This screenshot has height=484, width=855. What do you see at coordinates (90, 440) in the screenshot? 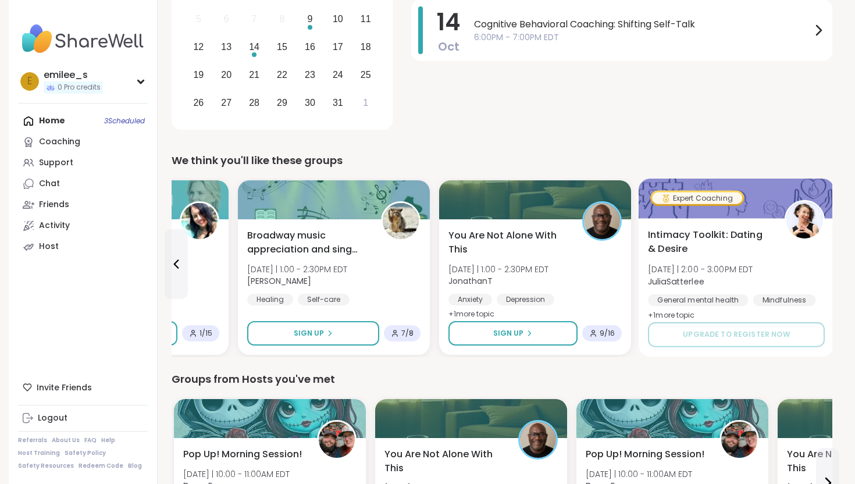
I see `a: FAQ` at bounding box center [90, 440].